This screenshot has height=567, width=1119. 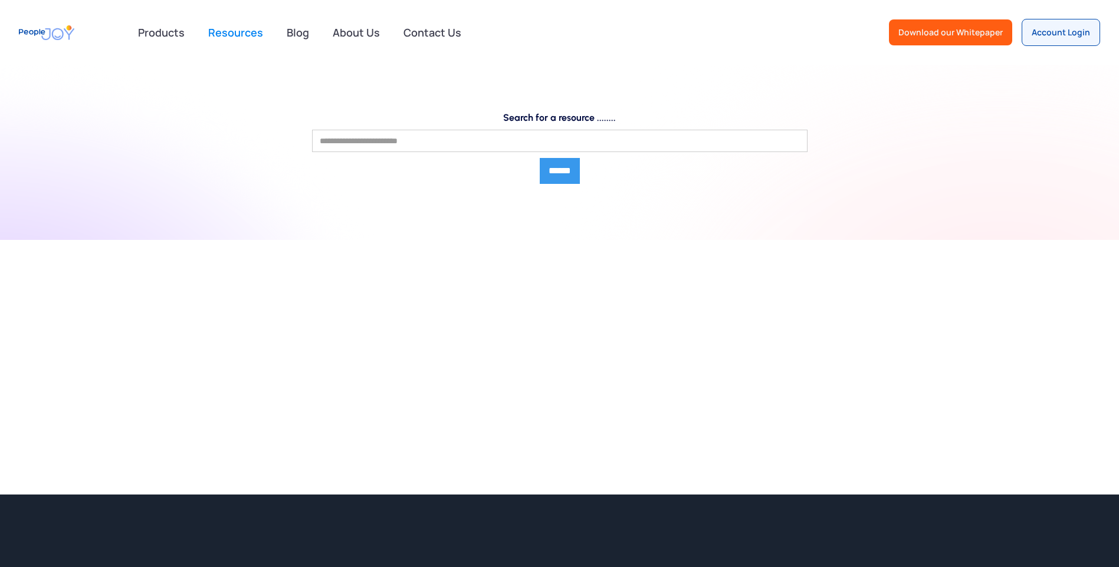 What do you see at coordinates (298, 32) in the screenshot?
I see `a: Blog` at bounding box center [298, 32].